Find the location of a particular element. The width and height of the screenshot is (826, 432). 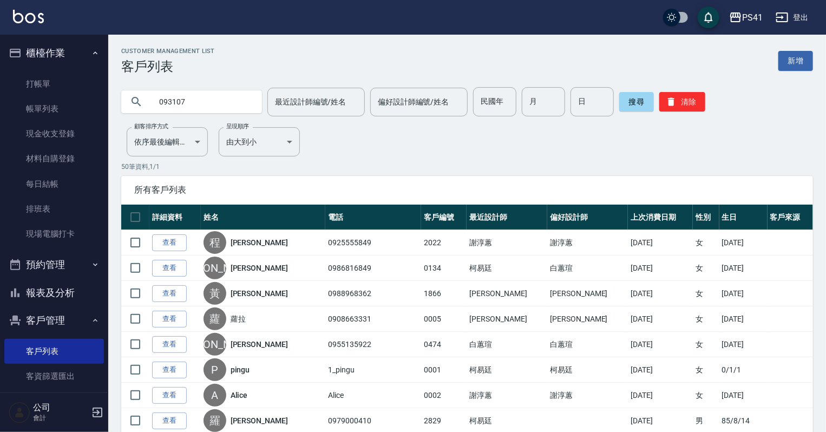

button: 報表及分析 is located at coordinates (54, 293).